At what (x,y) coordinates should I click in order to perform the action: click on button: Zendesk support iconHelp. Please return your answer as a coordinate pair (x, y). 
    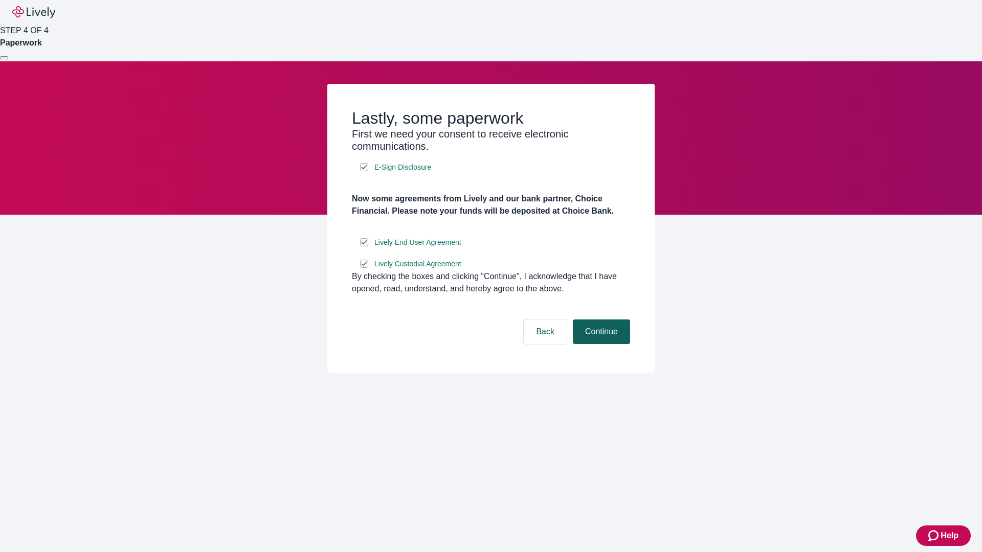
    Looking at the image, I should click on (943, 536).